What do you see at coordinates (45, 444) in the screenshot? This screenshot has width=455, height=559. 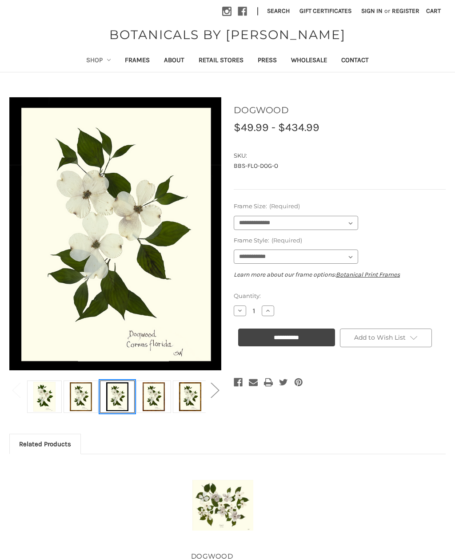 I see `a: Related Products` at bounding box center [45, 444].